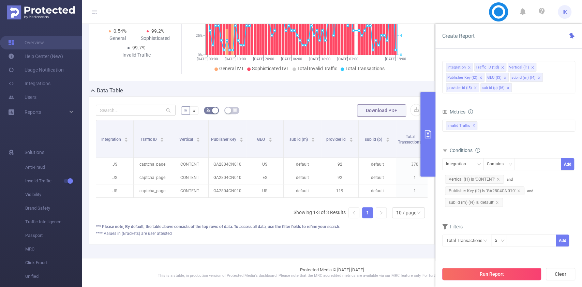 This screenshot has width=582, height=287. Describe the element at coordinates (29, 84) in the screenshot. I see `a: Integrations` at that location.